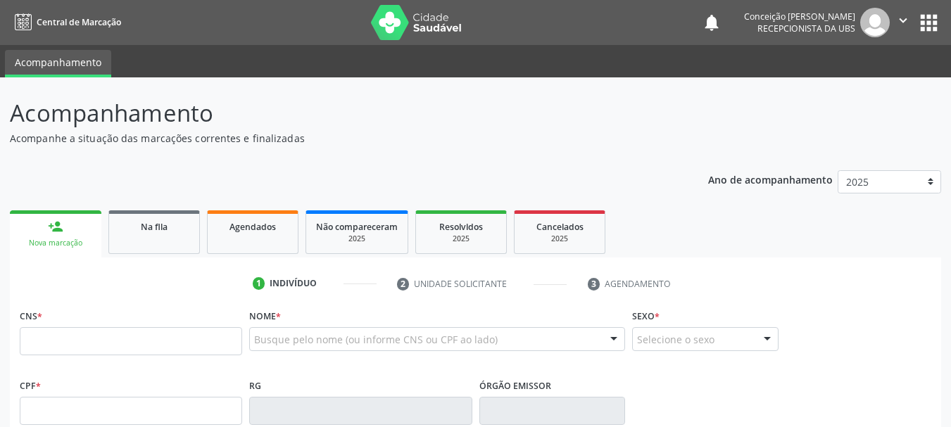 This screenshot has height=427, width=951. What do you see at coordinates (58, 63) in the screenshot?
I see `a: Acompanhamento` at bounding box center [58, 63].